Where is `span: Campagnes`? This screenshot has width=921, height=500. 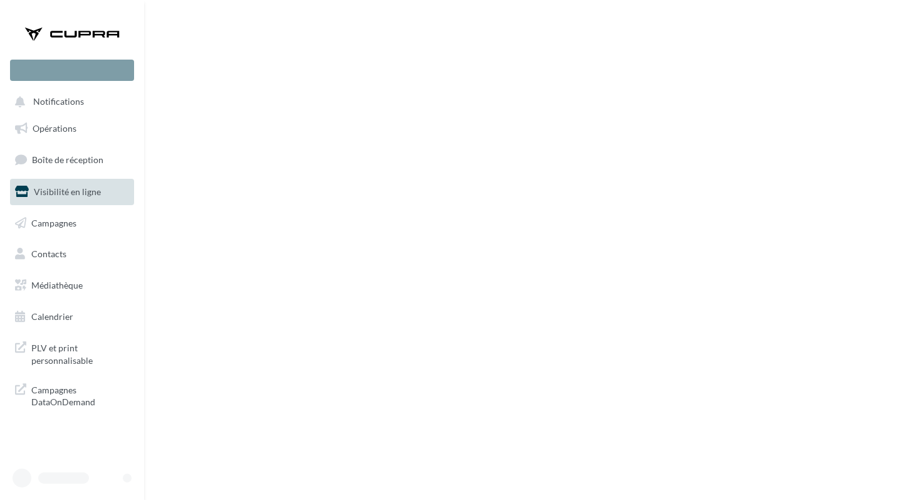
span: Campagnes is located at coordinates (54, 222).